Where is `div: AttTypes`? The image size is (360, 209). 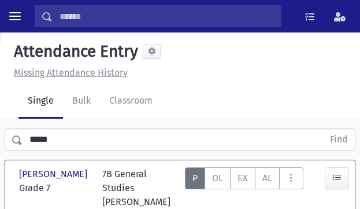
div: AttTypes is located at coordinates (244, 188).